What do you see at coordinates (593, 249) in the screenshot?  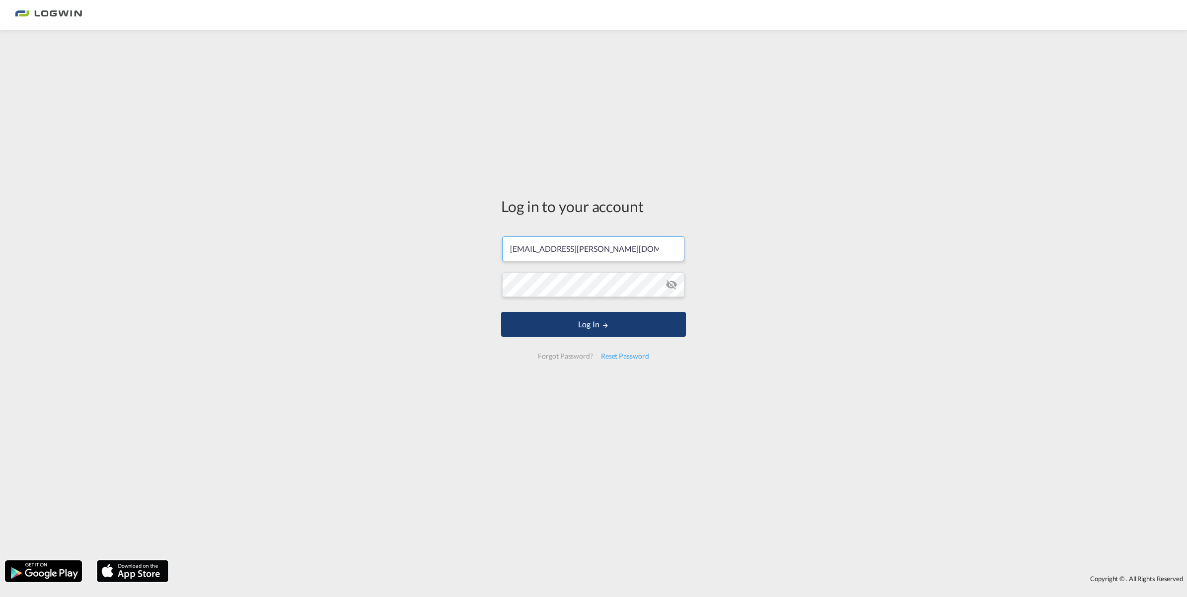 I see `input: Enter email/phone number` at bounding box center [593, 249].